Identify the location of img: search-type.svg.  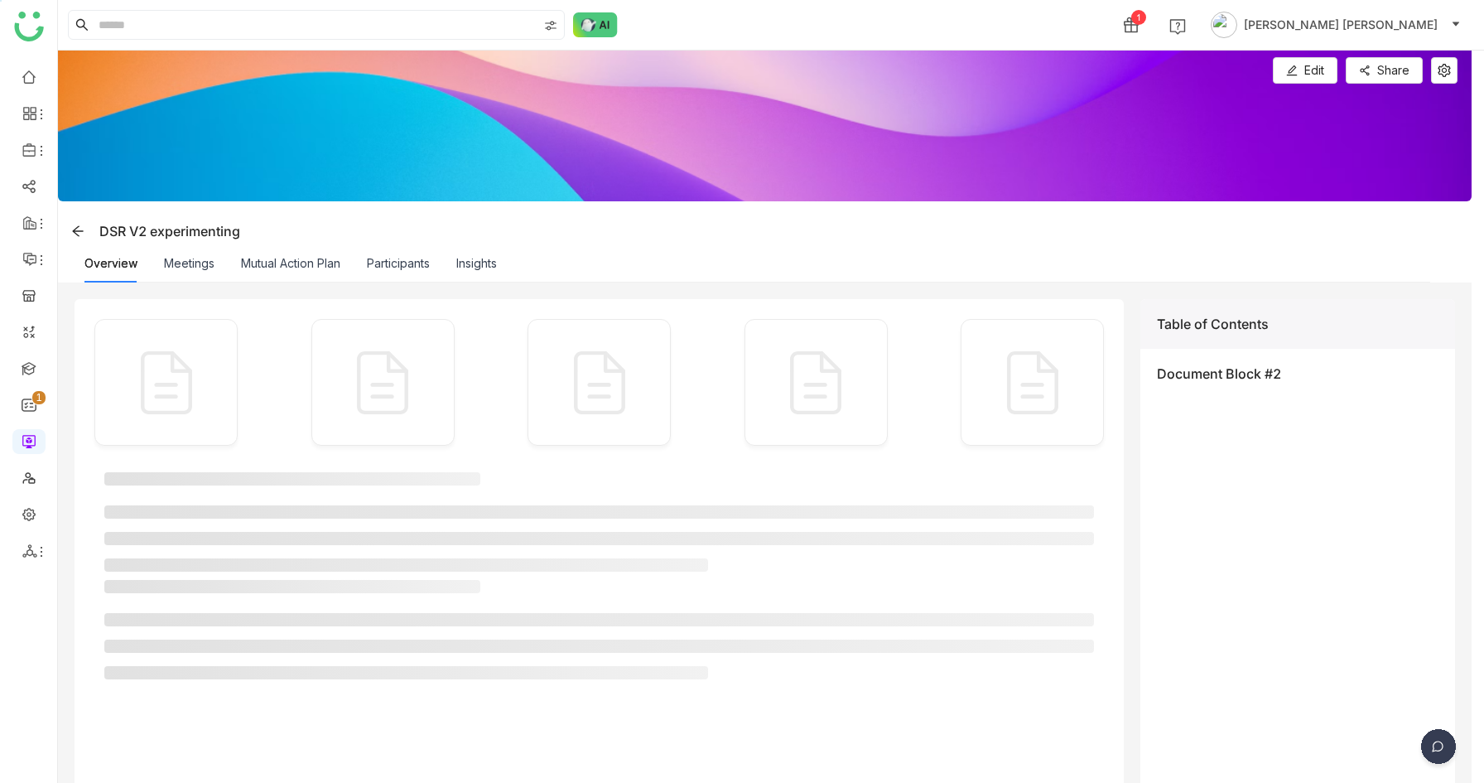
(551, 26).